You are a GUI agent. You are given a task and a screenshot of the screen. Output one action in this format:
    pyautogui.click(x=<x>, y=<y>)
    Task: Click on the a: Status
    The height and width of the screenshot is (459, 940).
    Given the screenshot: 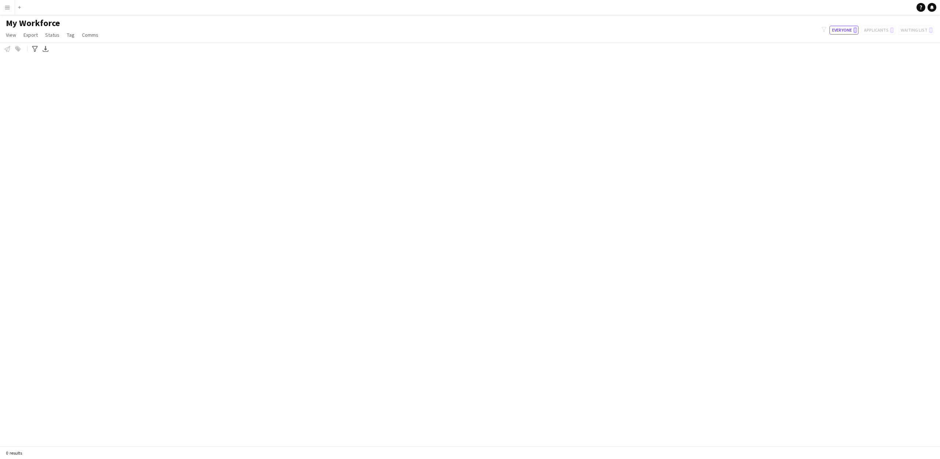 What is the action you would take?
    pyautogui.click(x=52, y=35)
    